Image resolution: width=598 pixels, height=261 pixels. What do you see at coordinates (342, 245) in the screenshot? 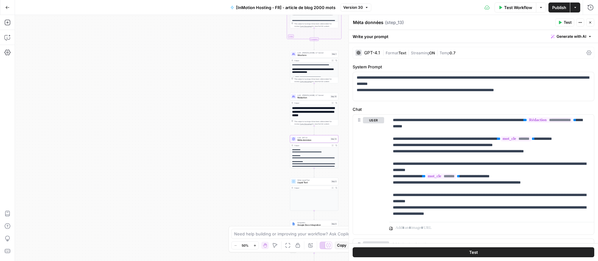
I see `span: Copy` at bounding box center [342, 245].